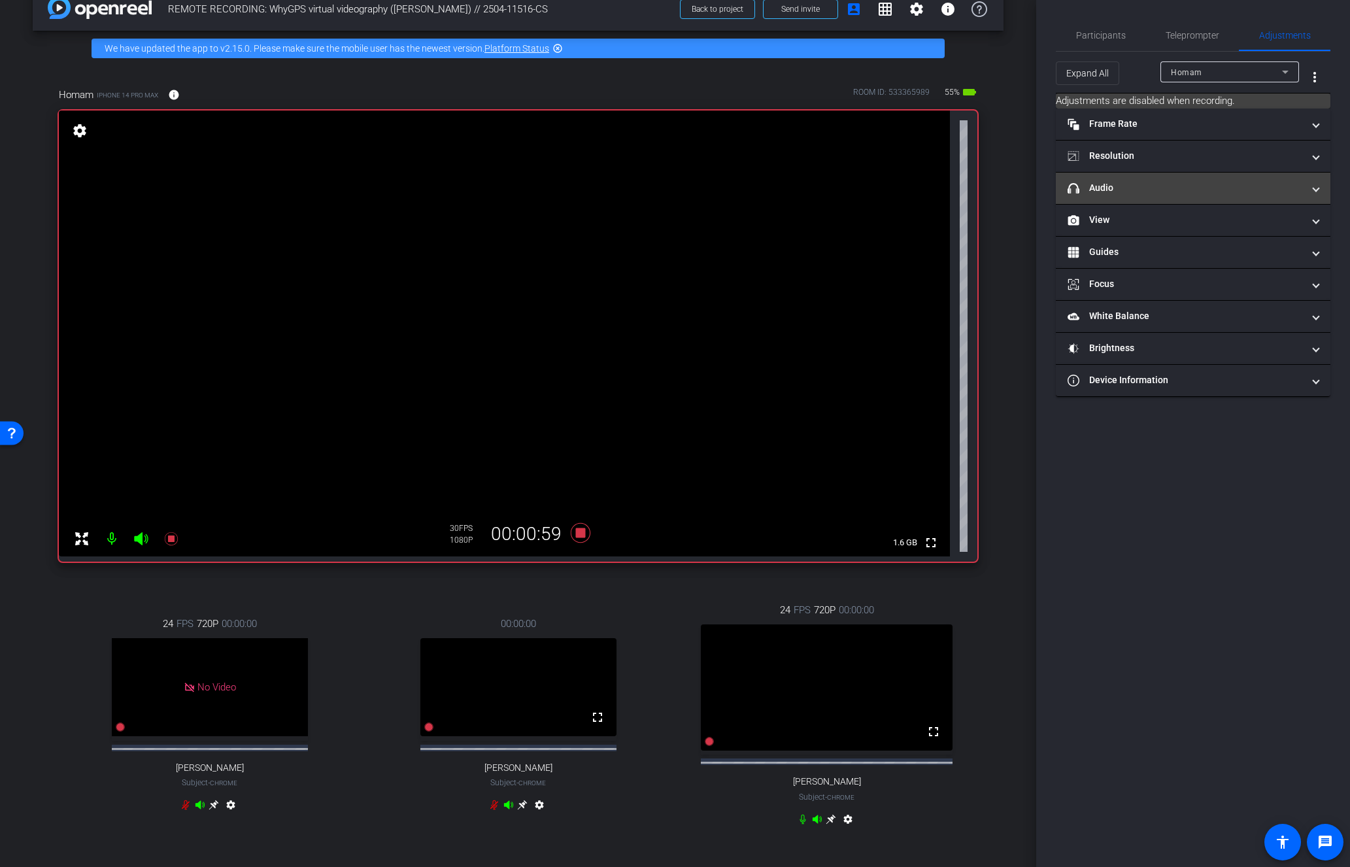  What do you see at coordinates (1315, 77) in the screenshot?
I see `mat-icon: more_vert` at bounding box center [1315, 77].